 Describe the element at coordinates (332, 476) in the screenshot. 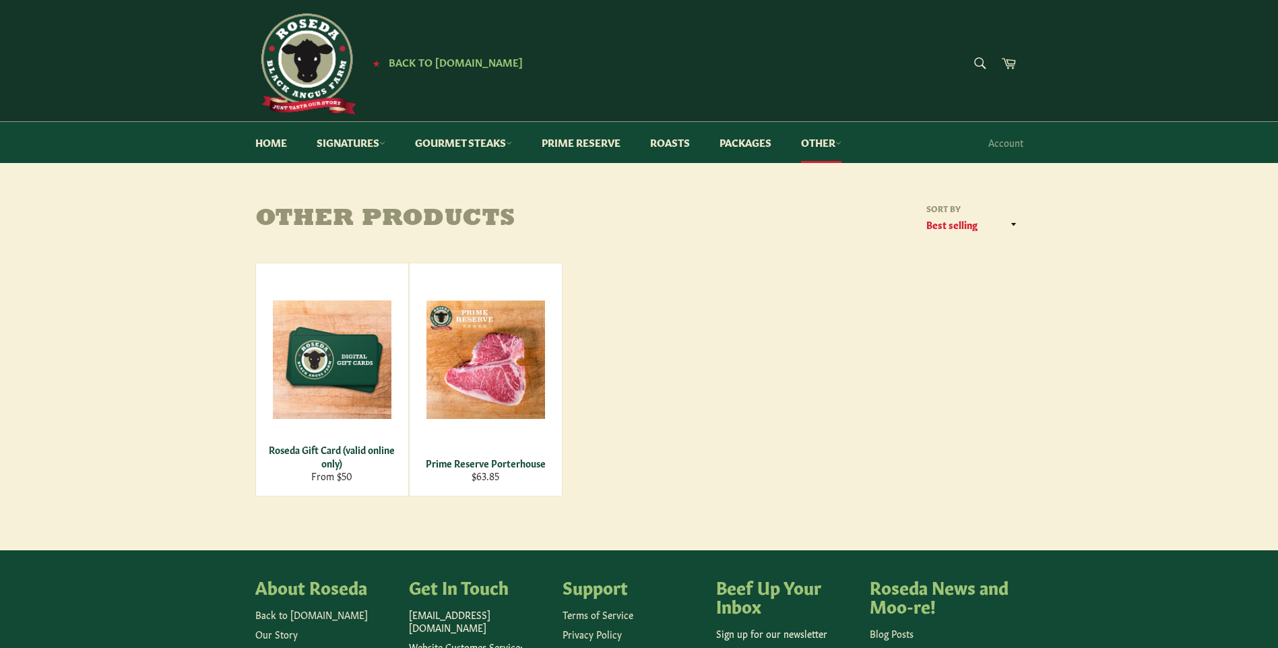

I see `div: From $50` at that location.